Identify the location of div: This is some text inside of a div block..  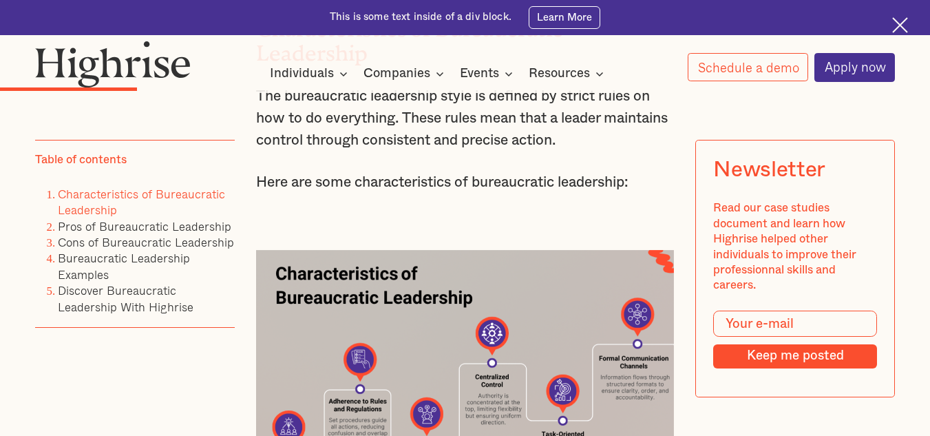
(421, 17).